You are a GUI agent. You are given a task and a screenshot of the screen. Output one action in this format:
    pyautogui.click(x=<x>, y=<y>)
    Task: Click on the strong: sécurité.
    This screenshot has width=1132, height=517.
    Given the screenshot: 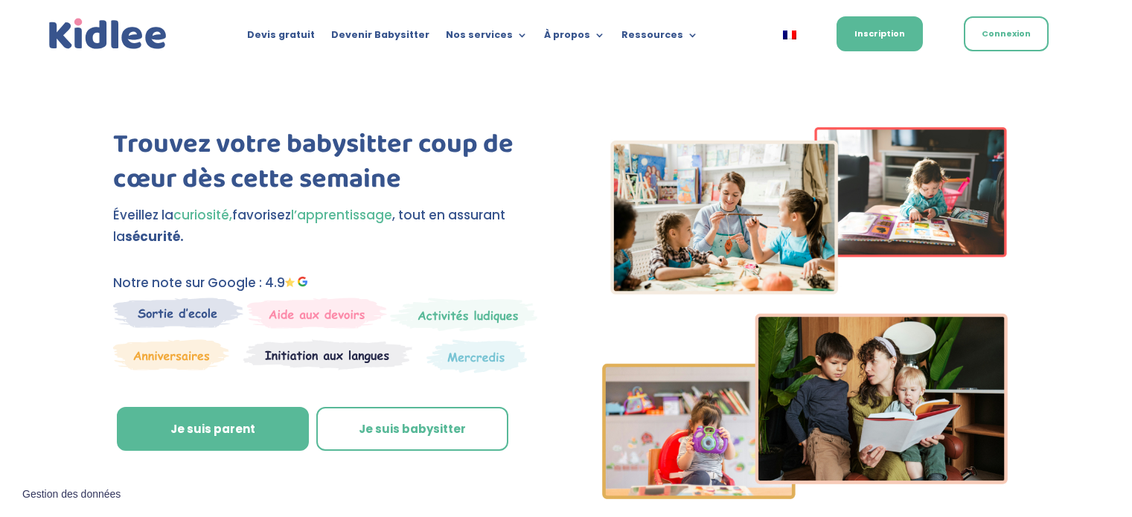 What is the action you would take?
    pyautogui.click(x=154, y=237)
    